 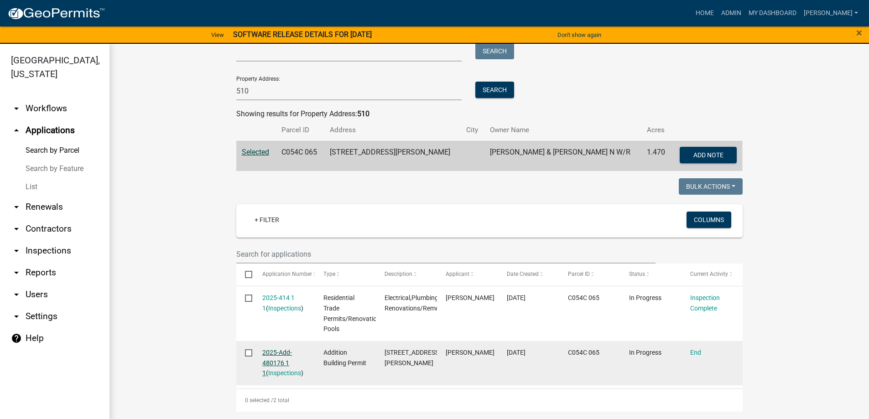 I want to click on i: help, so click(x=16, y=338).